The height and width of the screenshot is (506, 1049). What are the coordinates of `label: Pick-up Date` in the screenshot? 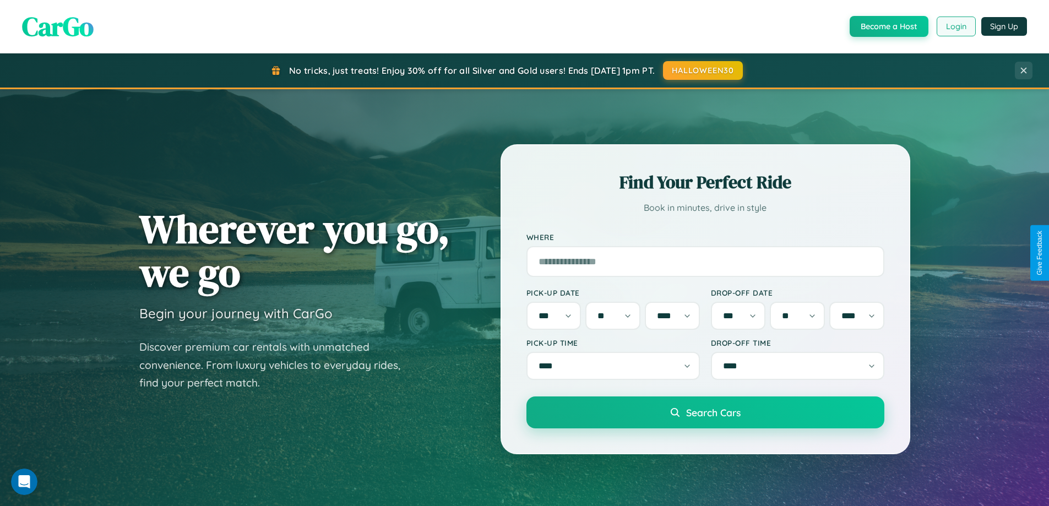 It's located at (613, 293).